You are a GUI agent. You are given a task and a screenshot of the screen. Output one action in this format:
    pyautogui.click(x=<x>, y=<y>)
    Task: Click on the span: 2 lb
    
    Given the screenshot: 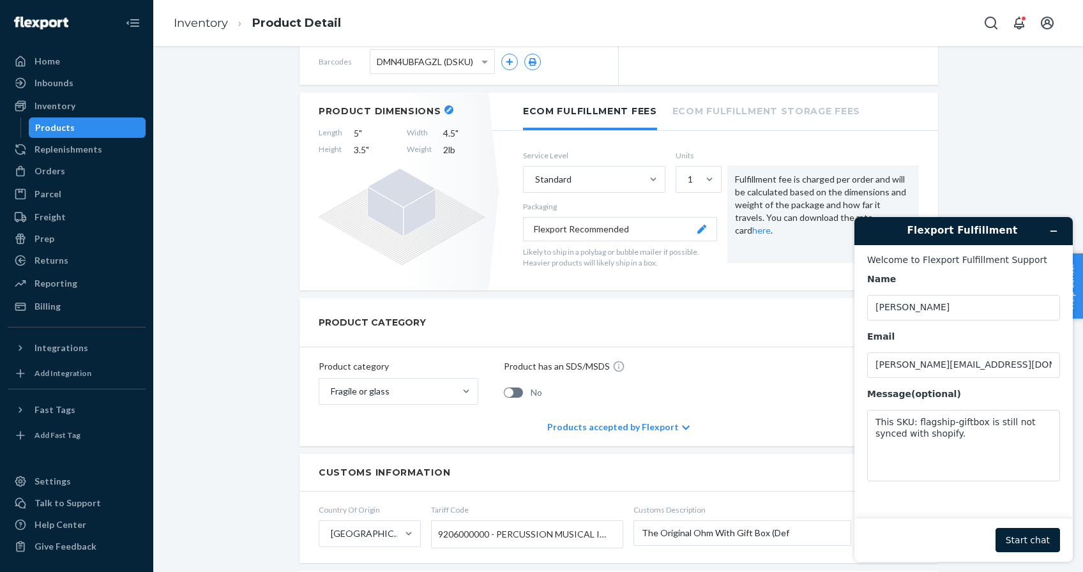 What is the action you would take?
    pyautogui.click(x=464, y=150)
    